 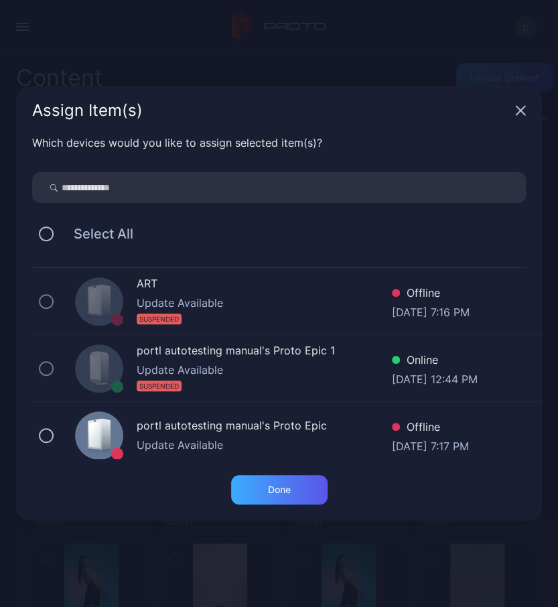 I want to click on div: portl autotesting manual's Proto Epic, so click(x=264, y=427).